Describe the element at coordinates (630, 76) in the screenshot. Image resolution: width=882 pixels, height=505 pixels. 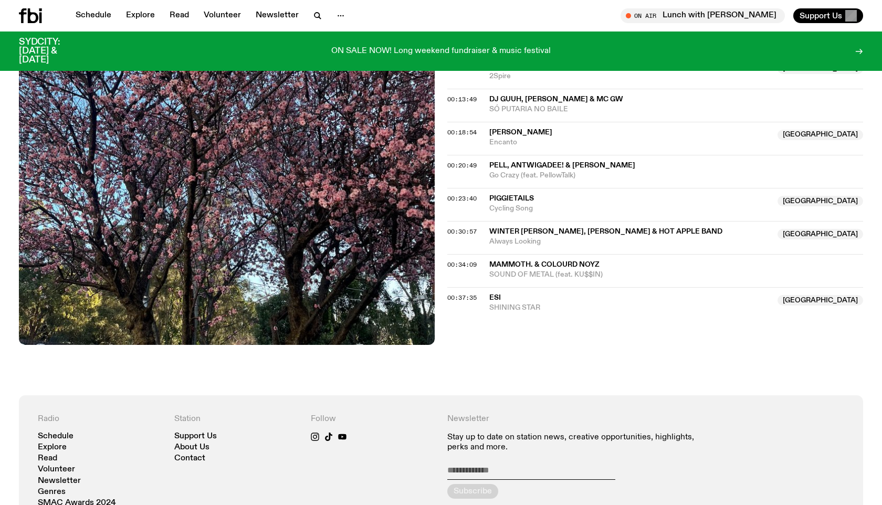
I see `span: 2Spire` at that location.